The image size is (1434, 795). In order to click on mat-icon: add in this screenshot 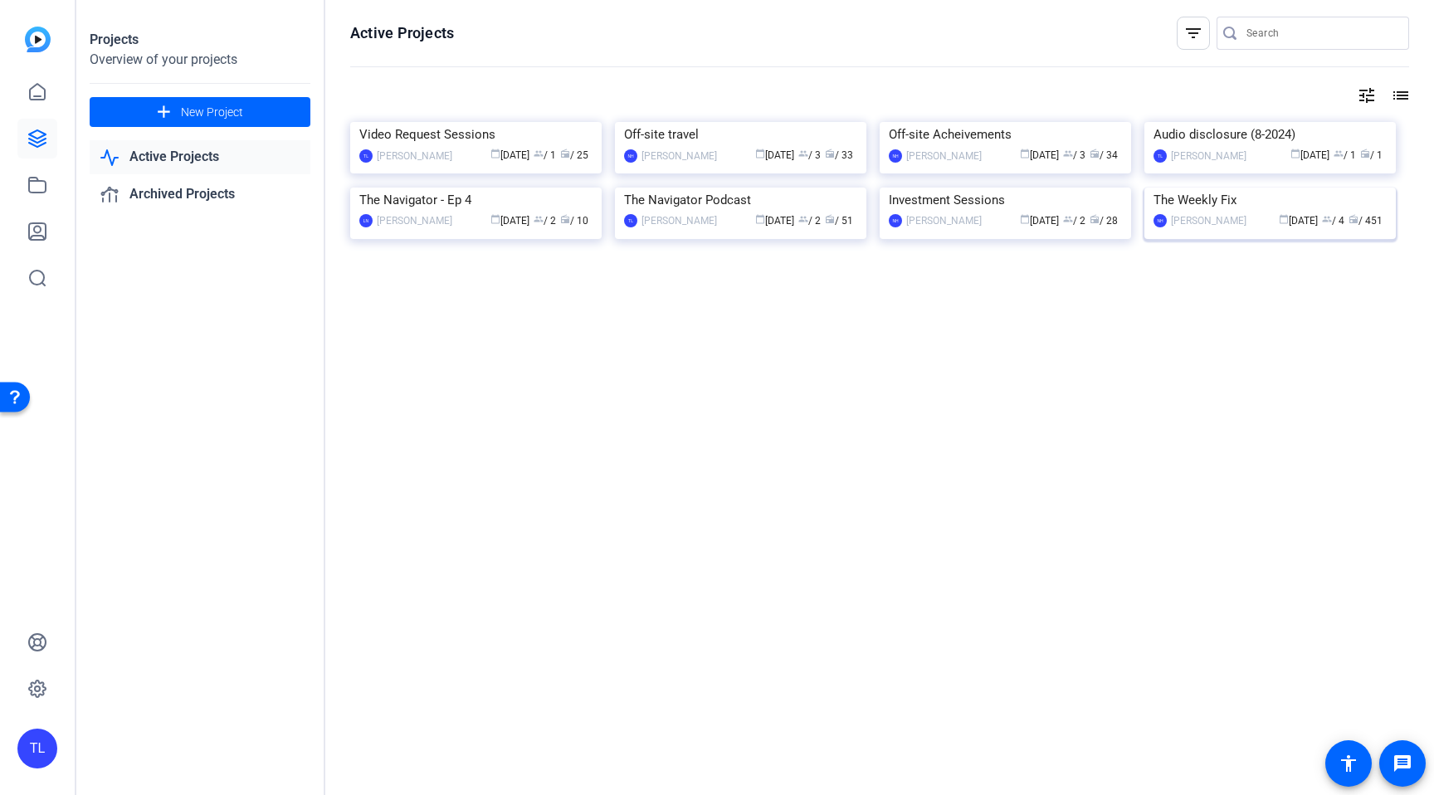, I will do `click(163, 112)`.